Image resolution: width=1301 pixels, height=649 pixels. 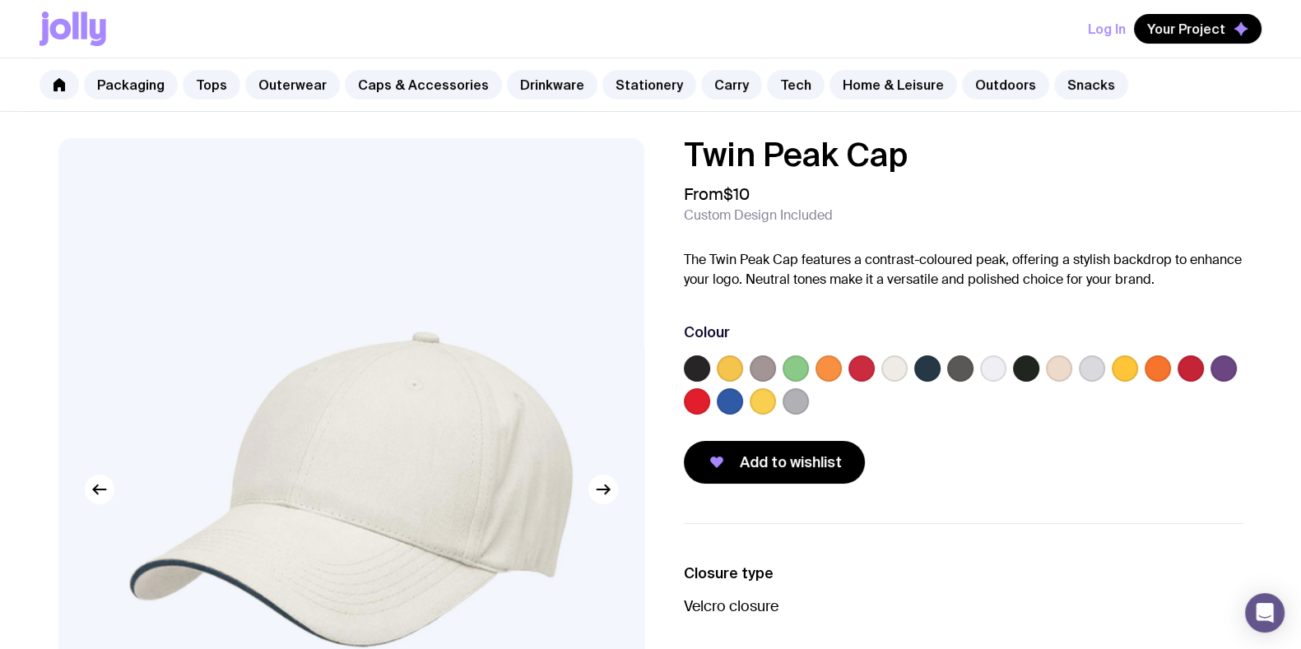 I want to click on a: Tech, so click(x=796, y=85).